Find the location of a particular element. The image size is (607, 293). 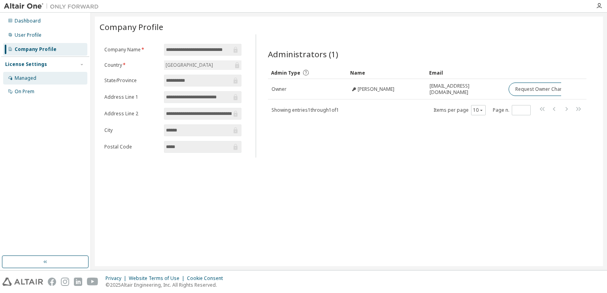

span: Showing entries 1 through 1 of 1 is located at coordinates (305, 110).